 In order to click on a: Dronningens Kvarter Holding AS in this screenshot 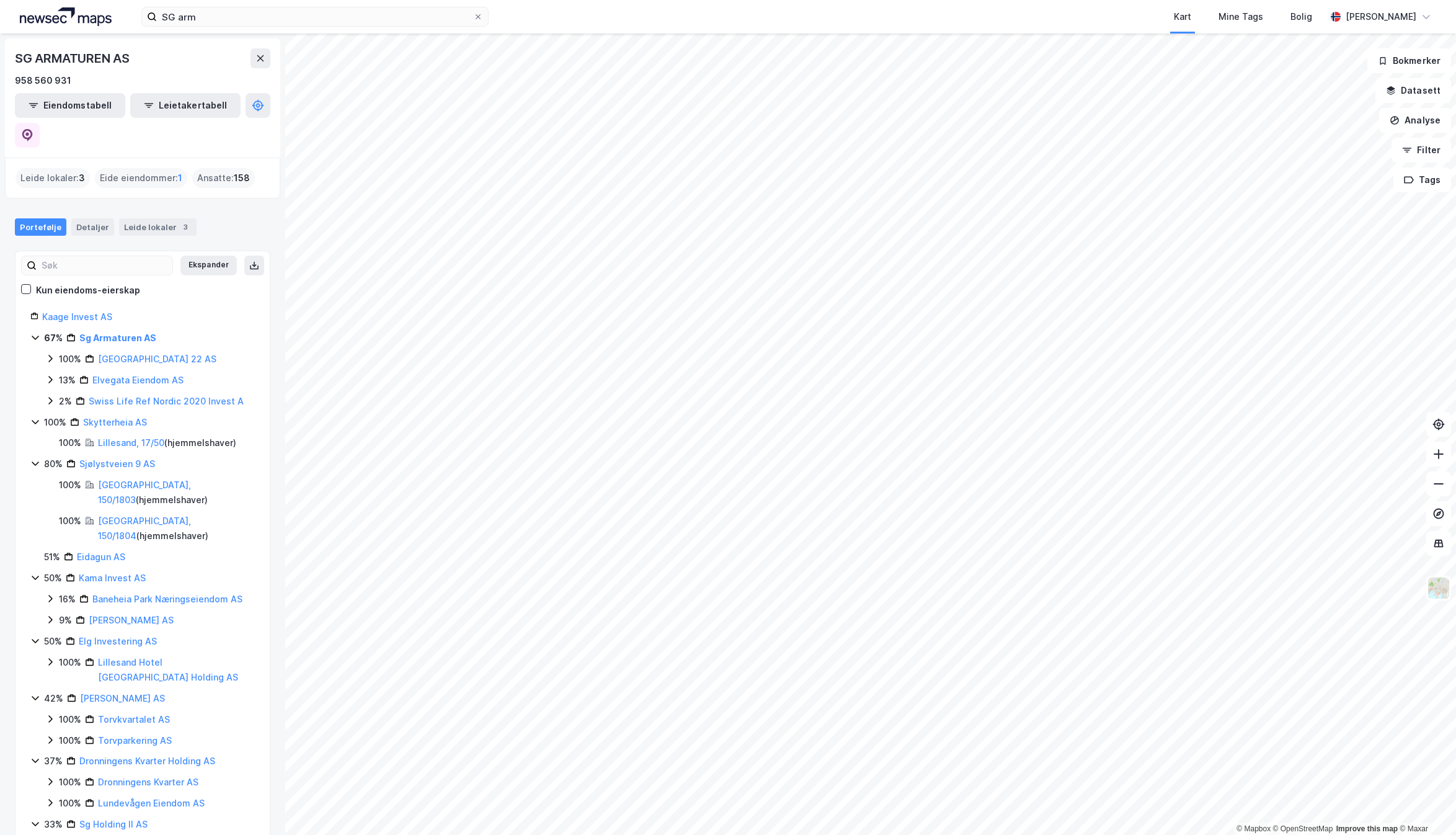, I will do `click(147, 760)`.